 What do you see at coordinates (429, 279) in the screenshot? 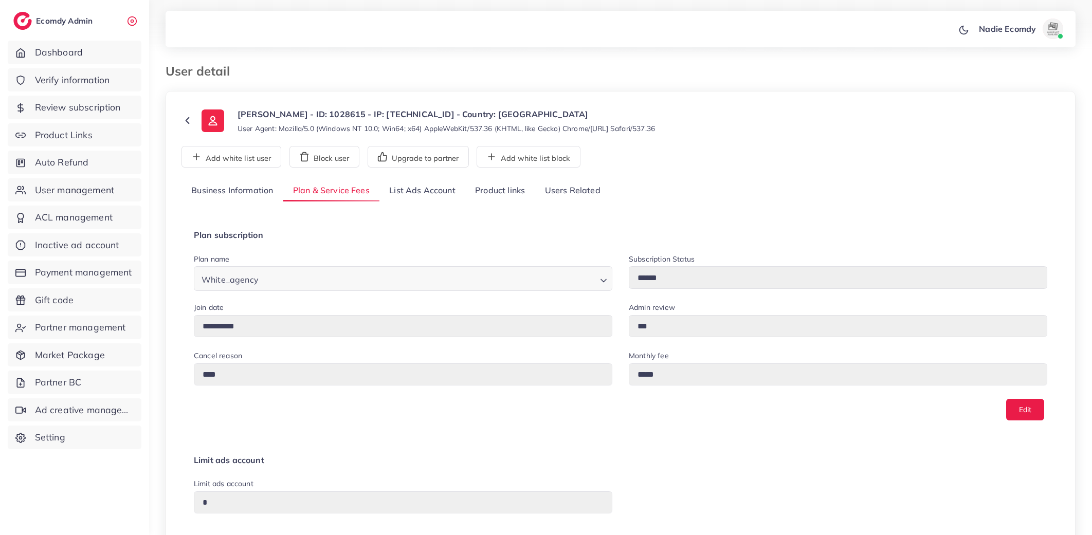
I see `input: Search for option` at bounding box center [429, 279].